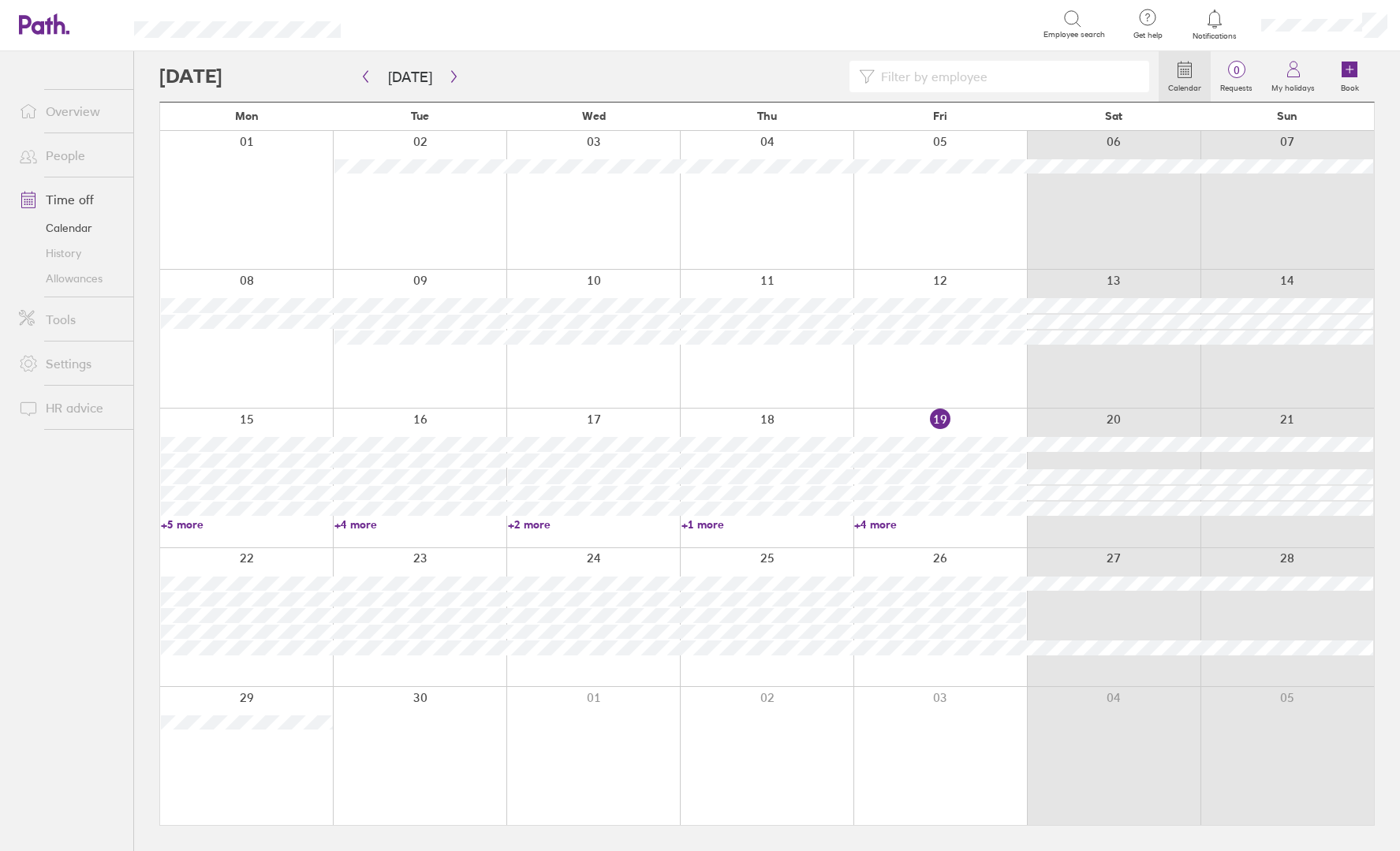 The image size is (1400, 851). Describe the element at coordinates (69, 156) in the screenshot. I see `a: People` at that location.